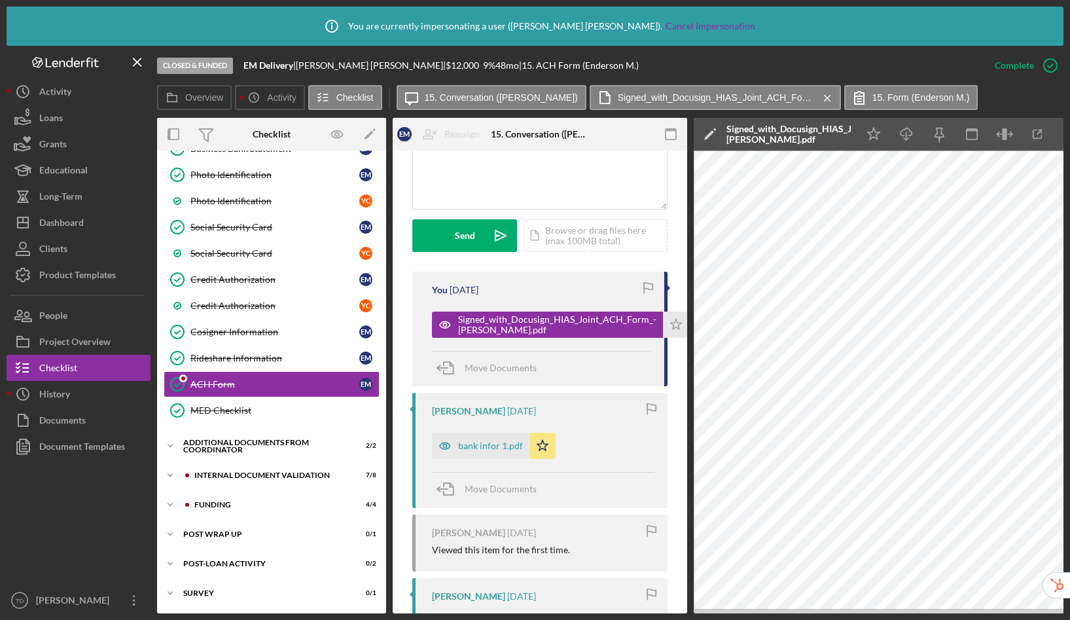 The height and width of the screenshot is (620, 1070). I want to click on a: ACH FormEM, so click(272, 384).